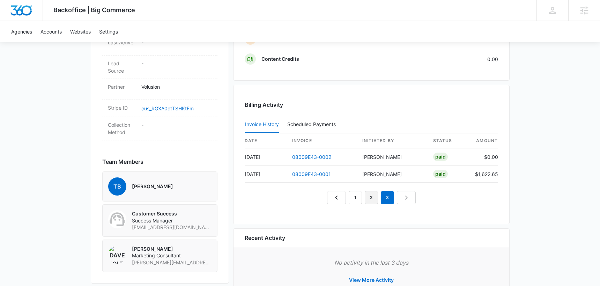 This screenshot has height=286, width=600. Describe the element at coordinates (172, 214) in the screenshot. I see `p: Customer Success` at that location.